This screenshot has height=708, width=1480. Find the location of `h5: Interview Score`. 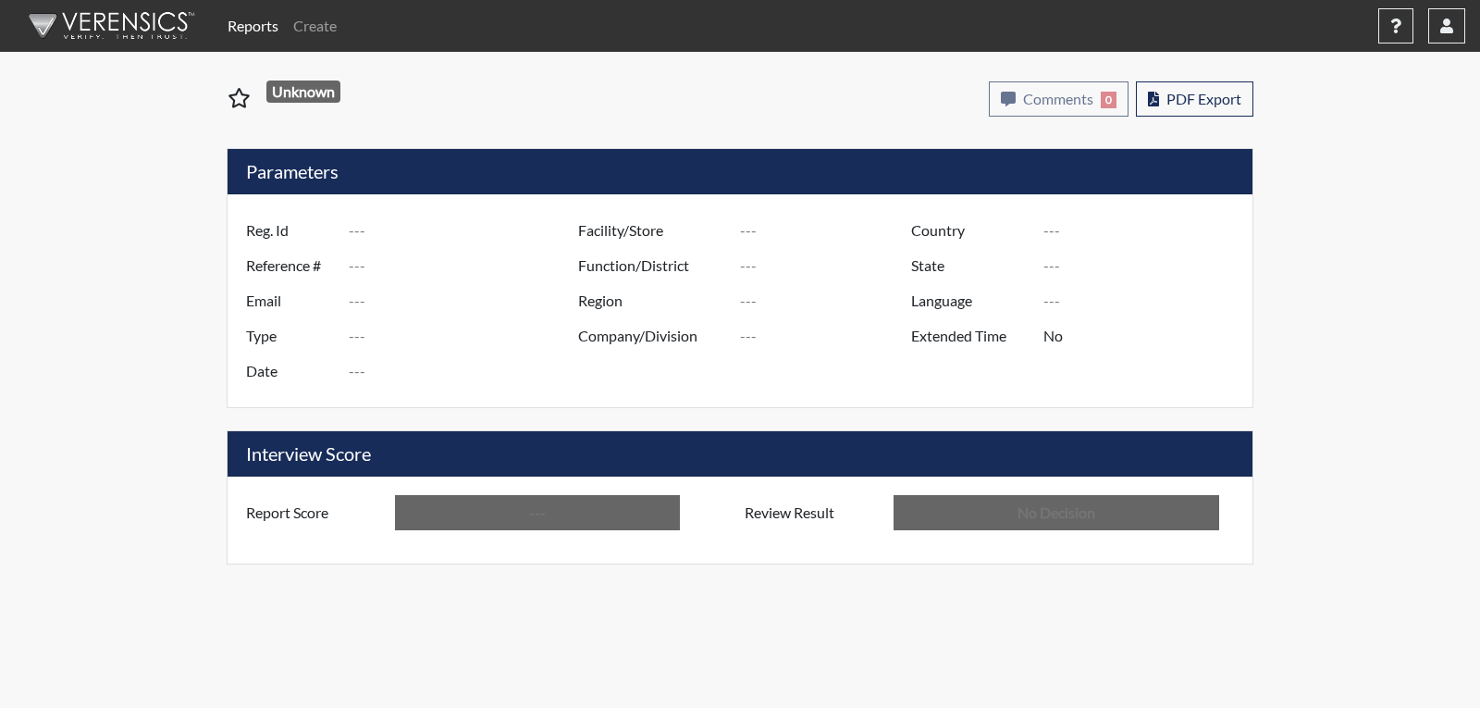

h5: Interview Score is located at coordinates (740, 453).